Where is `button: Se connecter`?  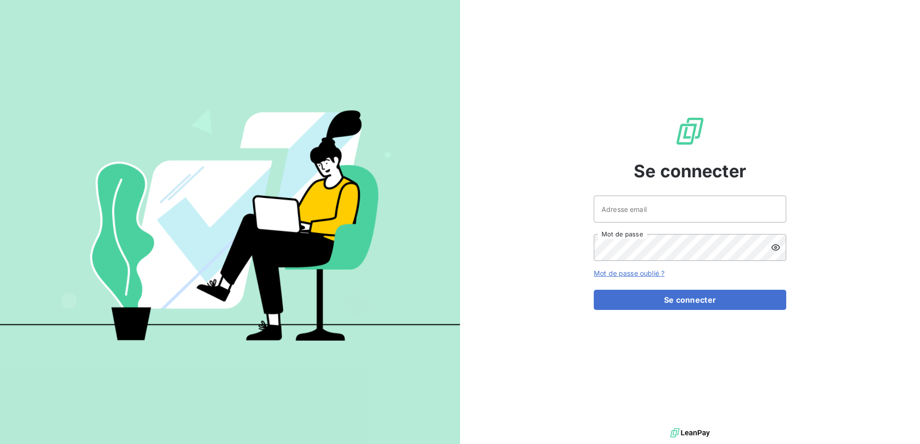 button: Se connecter is located at coordinates (690, 300).